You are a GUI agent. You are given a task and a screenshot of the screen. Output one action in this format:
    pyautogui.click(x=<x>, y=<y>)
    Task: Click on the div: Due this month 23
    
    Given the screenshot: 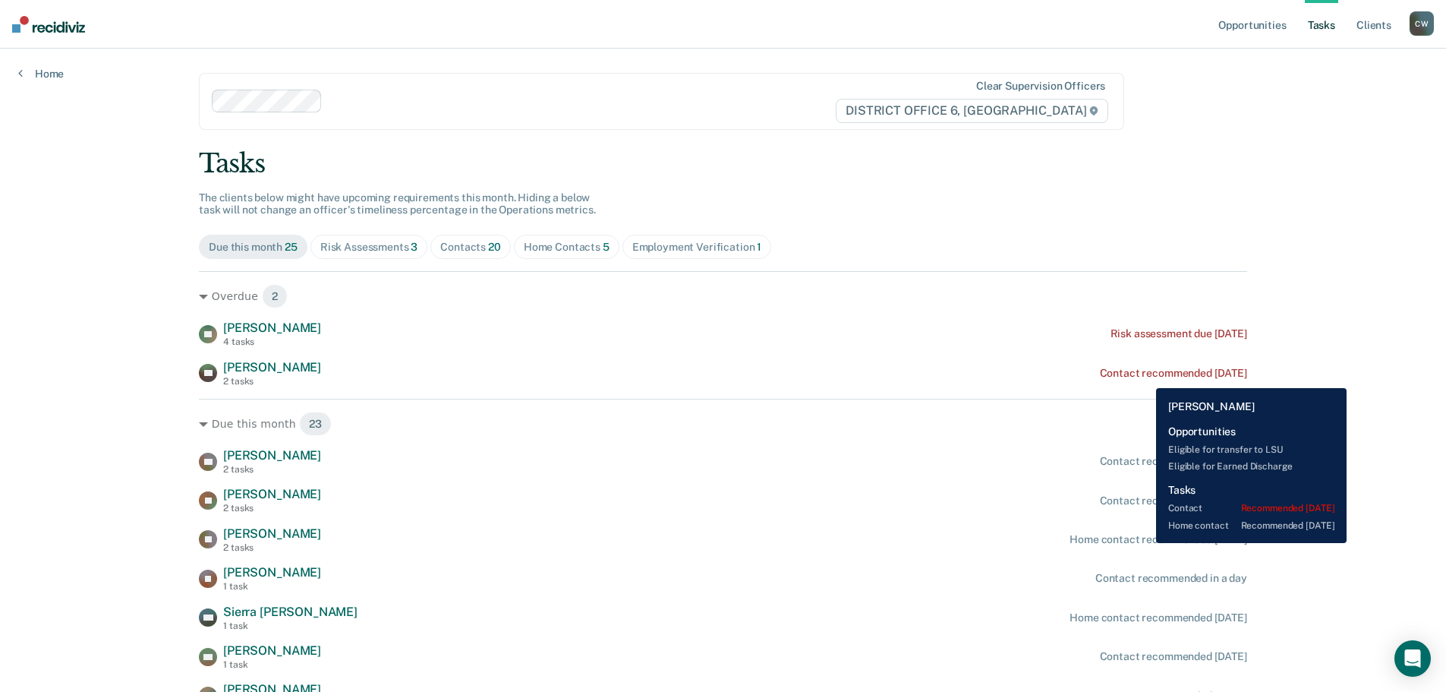 What is the action you would take?
    pyautogui.click(x=723, y=424)
    